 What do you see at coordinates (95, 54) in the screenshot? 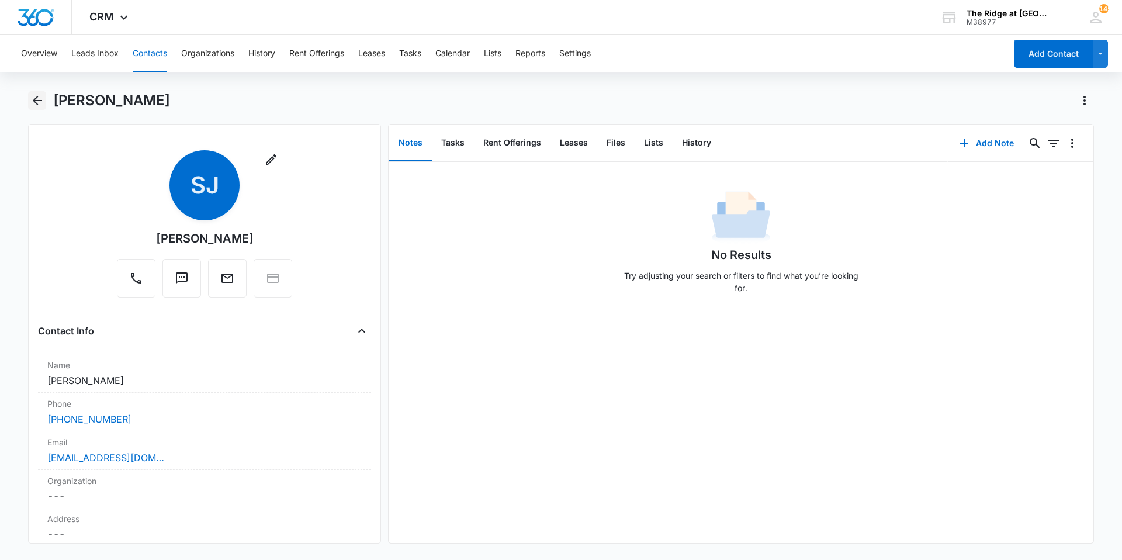
I see `button: Leads Inbox` at bounding box center [95, 54].